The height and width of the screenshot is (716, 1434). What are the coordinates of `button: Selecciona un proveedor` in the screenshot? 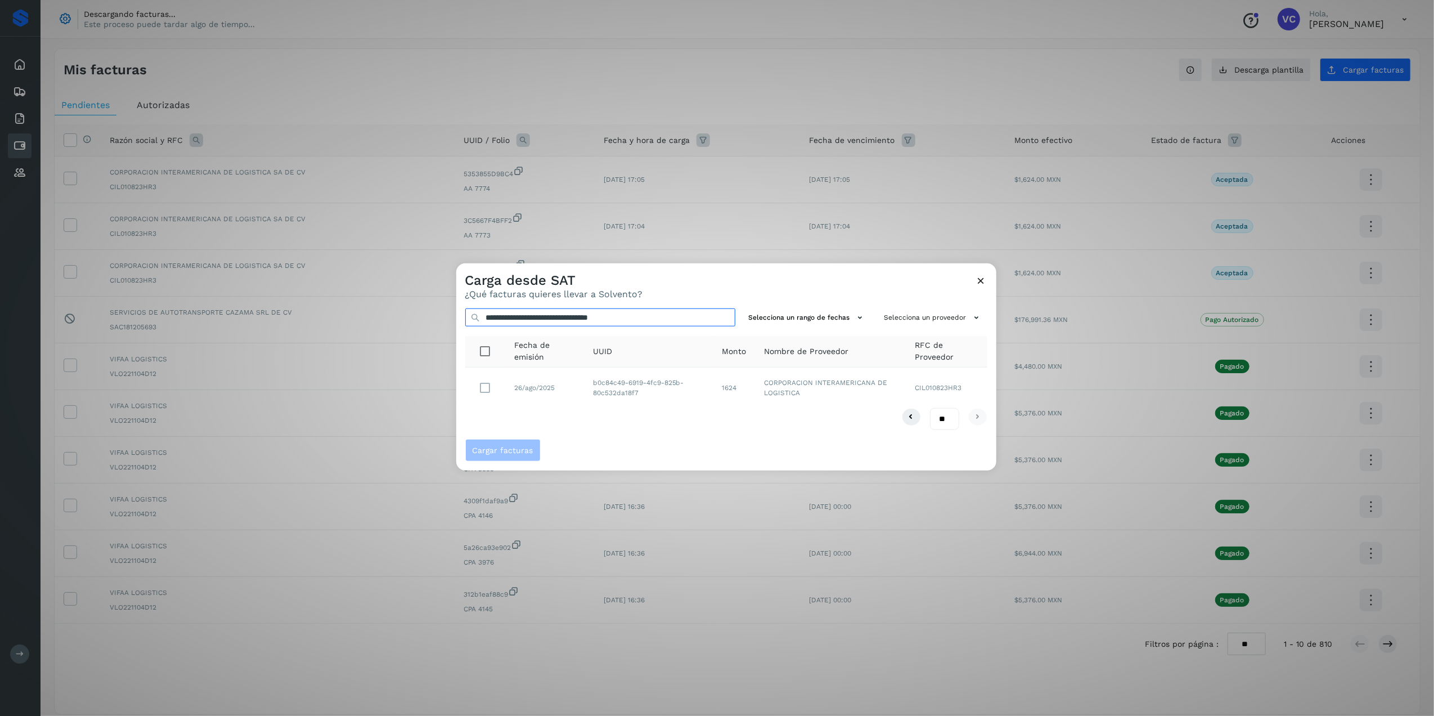 It's located at (934, 317).